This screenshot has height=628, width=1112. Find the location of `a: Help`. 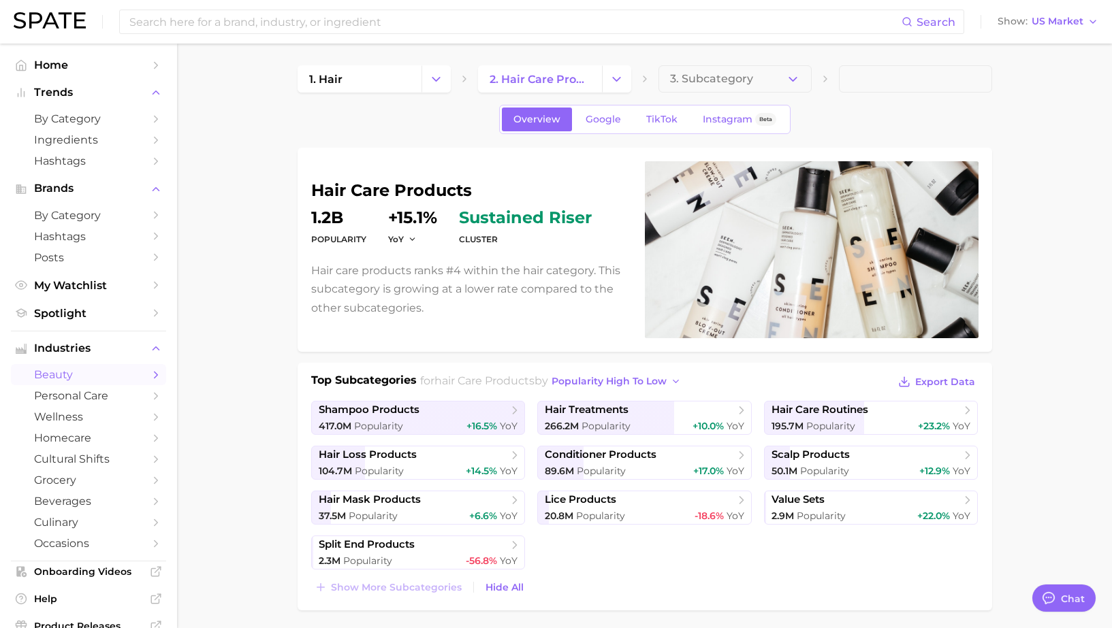

a: Help is located at coordinates (89, 599).